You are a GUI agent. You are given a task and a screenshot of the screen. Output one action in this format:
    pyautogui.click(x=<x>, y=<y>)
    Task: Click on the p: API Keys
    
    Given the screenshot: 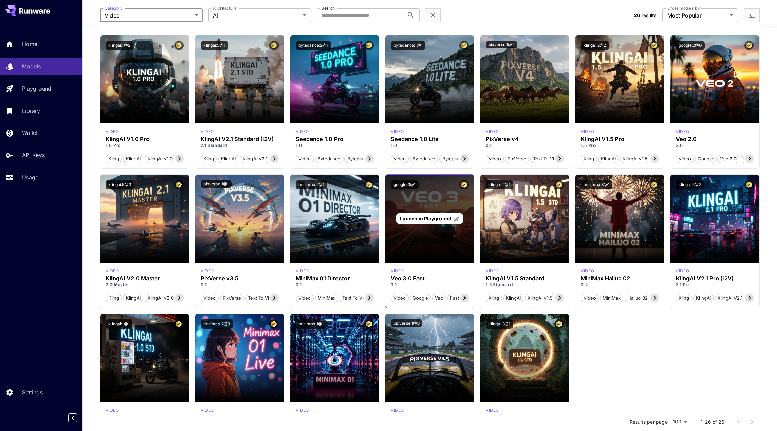 What is the action you would take?
    pyautogui.click(x=33, y=155)
    